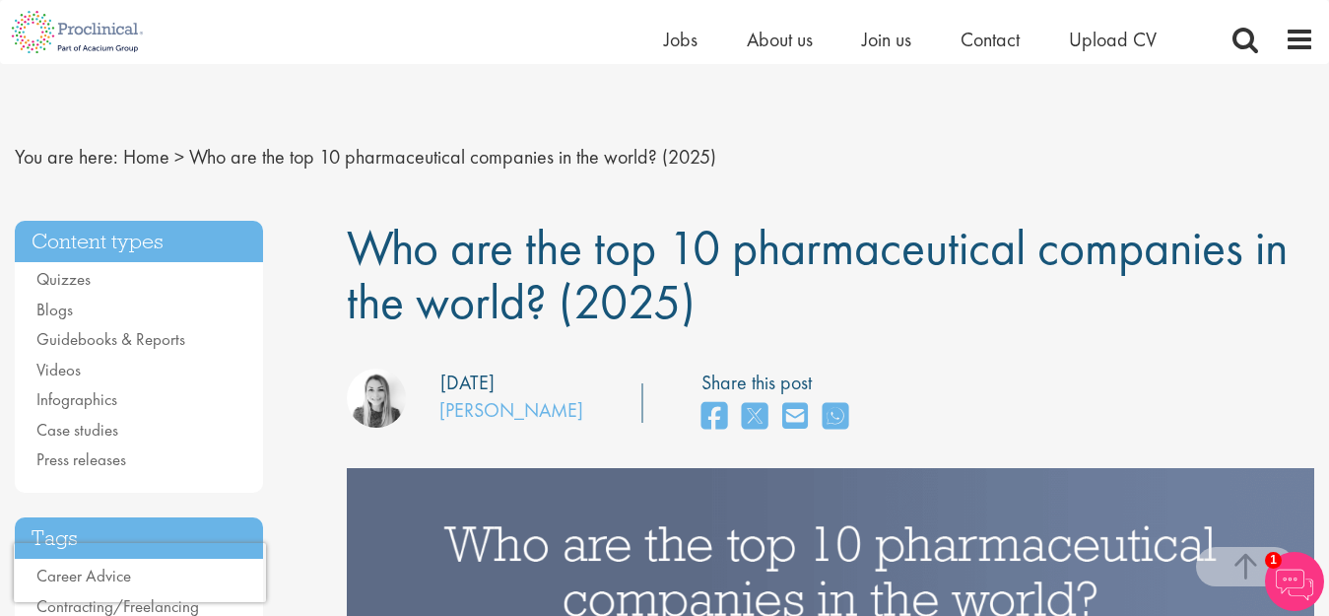 The image size is (1329, 616). What do you see at coordinates (754, 417) in the screenshot?
I see `a: share on twitter` at bounding box center [754, 417].